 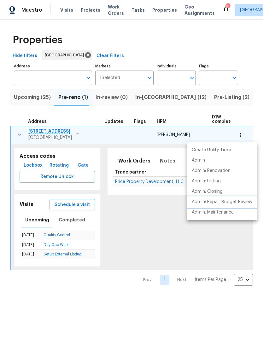 What do you see at coordinates (207, 192) in the screenshot?
I see `p: Admin: Closing` at bounding box center [207, 192].